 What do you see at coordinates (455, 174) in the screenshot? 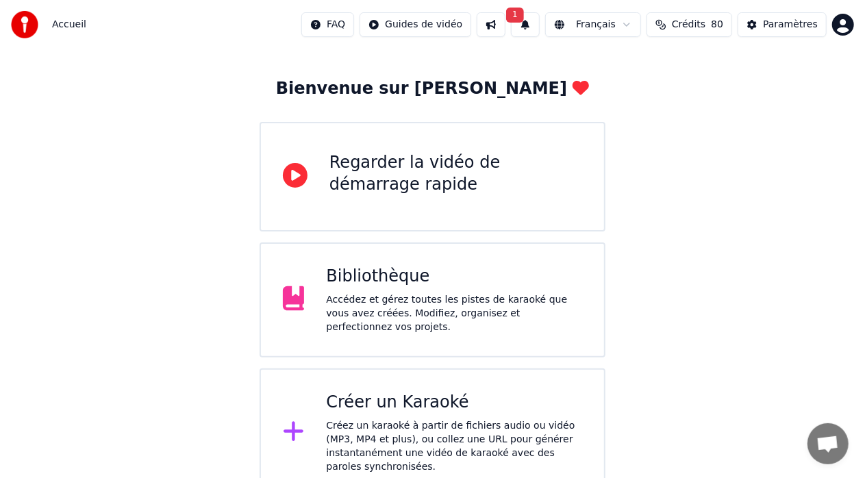
I see `div: Regarder la vidéo de démarrage rapide` at bounding box center [455, 174].